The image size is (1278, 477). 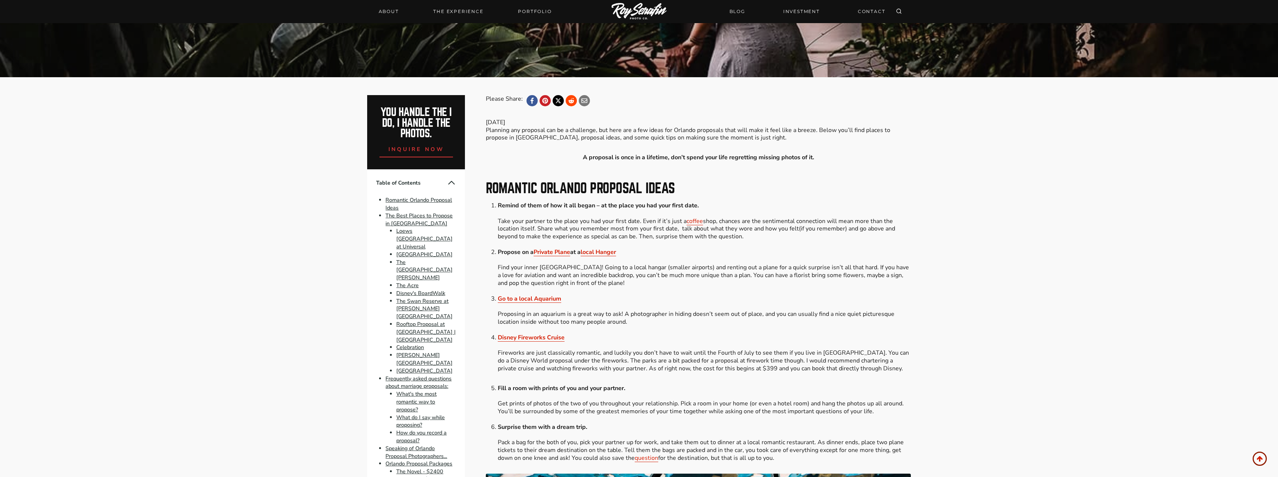 What do you see at coordinates (416, 452) in the screenshot?
I see `a: Speaking of Orlando Proposal Photographers...` at bounding box center [416, 452].